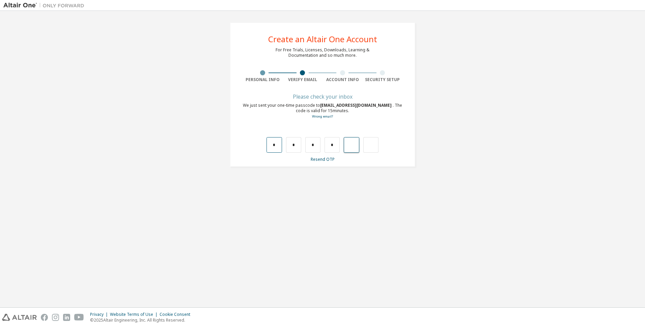 This screenshot has width=645, height=327. I want to click on a: Resend OTP, so click(323, 159).